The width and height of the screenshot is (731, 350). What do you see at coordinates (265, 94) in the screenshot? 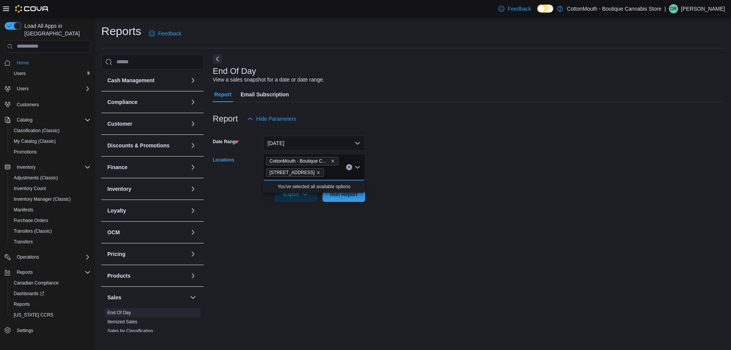
I see `span: Email Subscription` at bounding box center [265, 94].